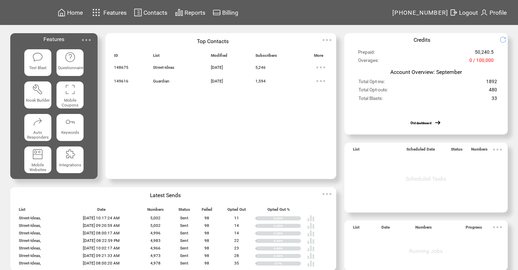  Describe the element at coordinates (492, 83) in the screenshot. I see `span: 1892` at that location.